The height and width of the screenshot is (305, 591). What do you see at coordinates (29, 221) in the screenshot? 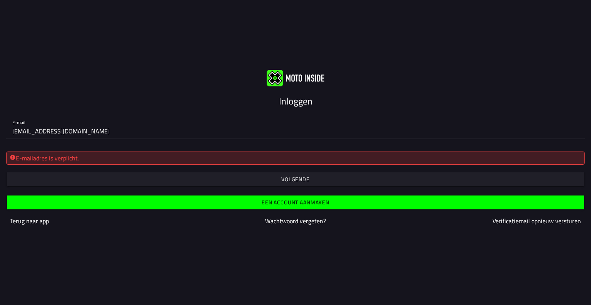
I see `ion-text: Terug naar app` at bounding box center [29, 221].